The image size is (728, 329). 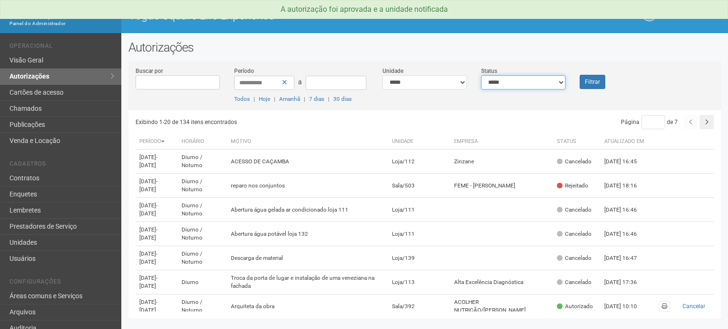 What do you see at coordinates (202, 142) in the screenshot?
I see `th: Horário` at bounding box center [202, 142].